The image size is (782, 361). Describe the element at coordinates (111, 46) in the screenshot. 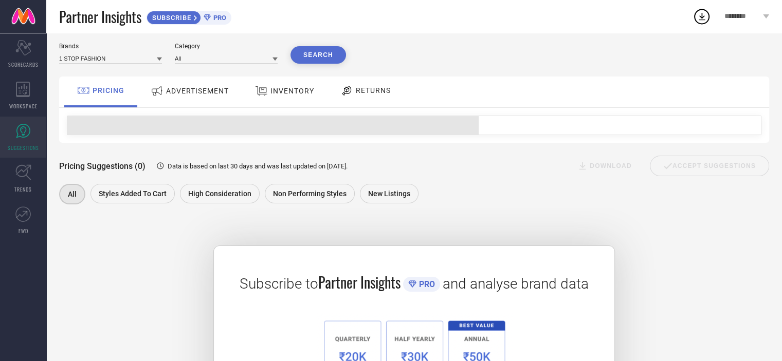

I see `div: Brands` at that location.